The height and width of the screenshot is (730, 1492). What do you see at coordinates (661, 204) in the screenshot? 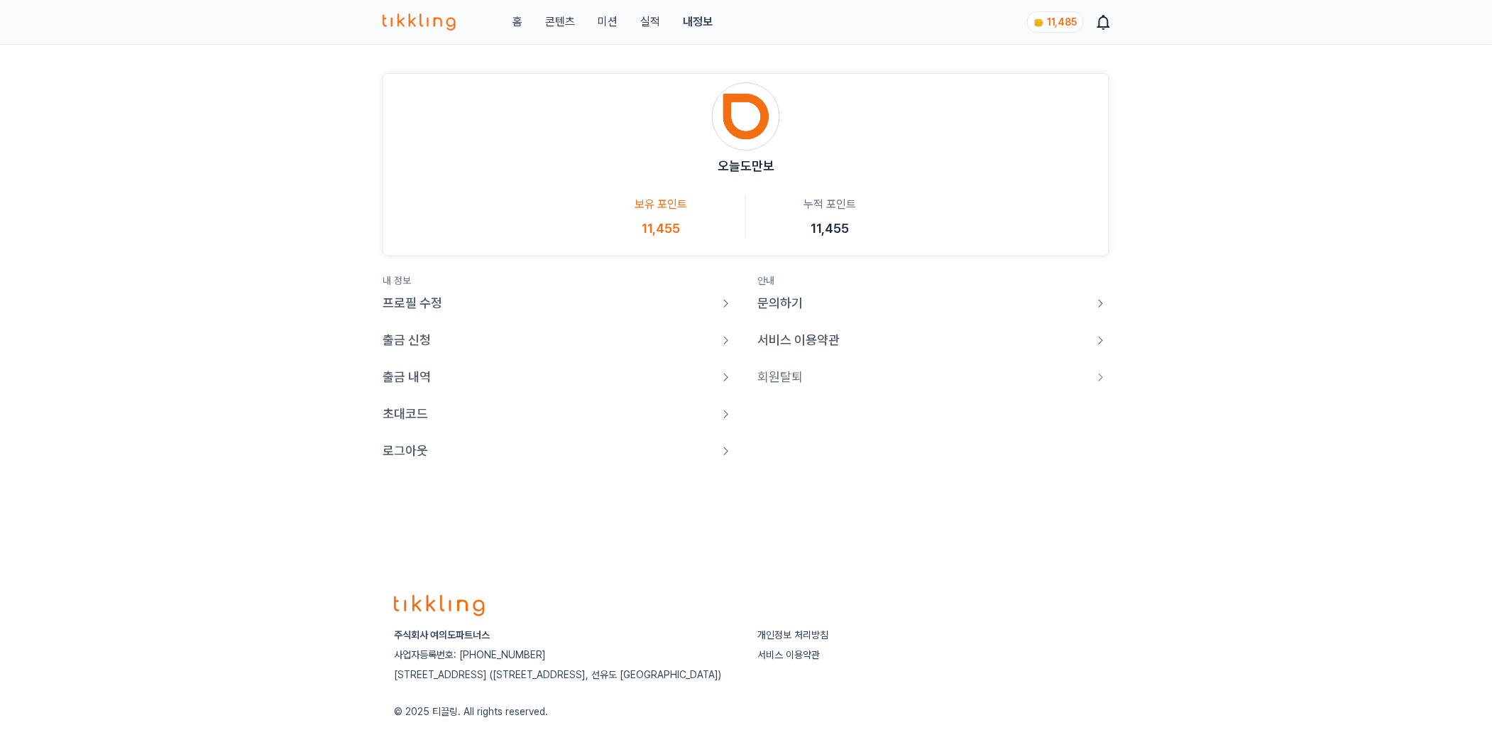
I see `p: 보유 포인트` at bounding box center [661, 204].